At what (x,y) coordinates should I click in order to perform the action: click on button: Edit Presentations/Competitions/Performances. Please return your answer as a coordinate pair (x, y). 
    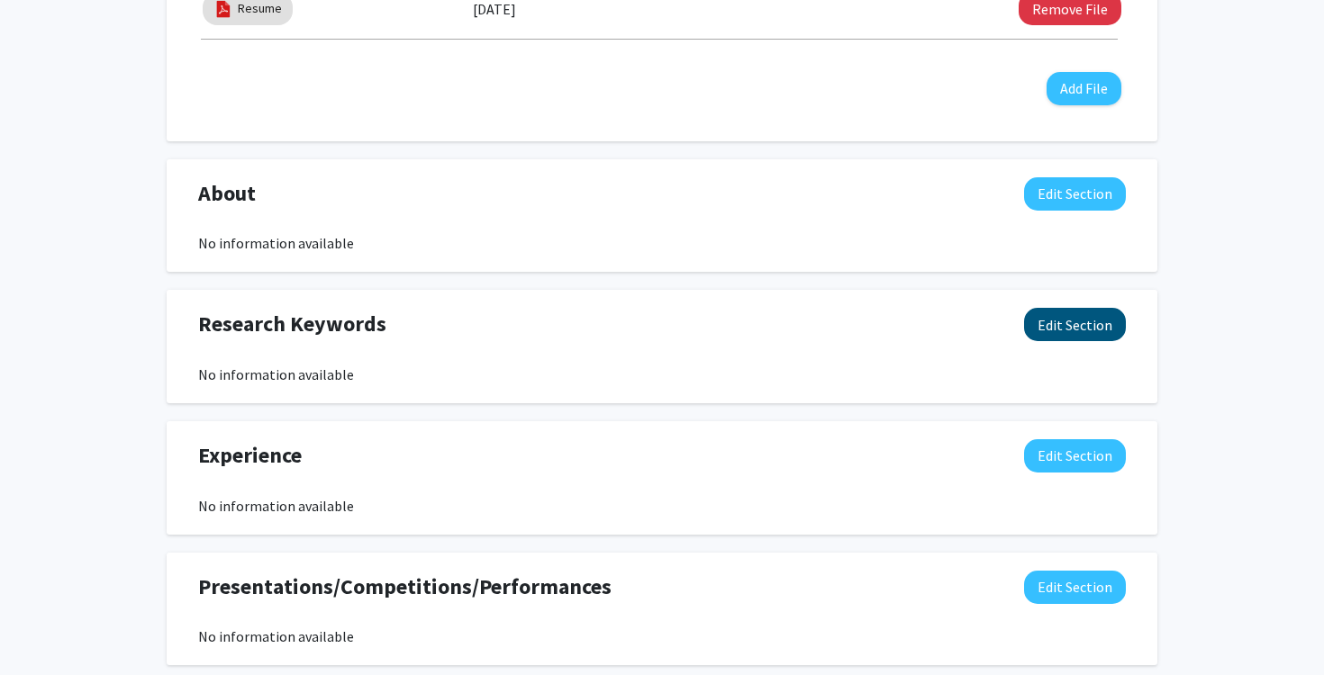
    Looking at the image, I should click on (1074, 587).